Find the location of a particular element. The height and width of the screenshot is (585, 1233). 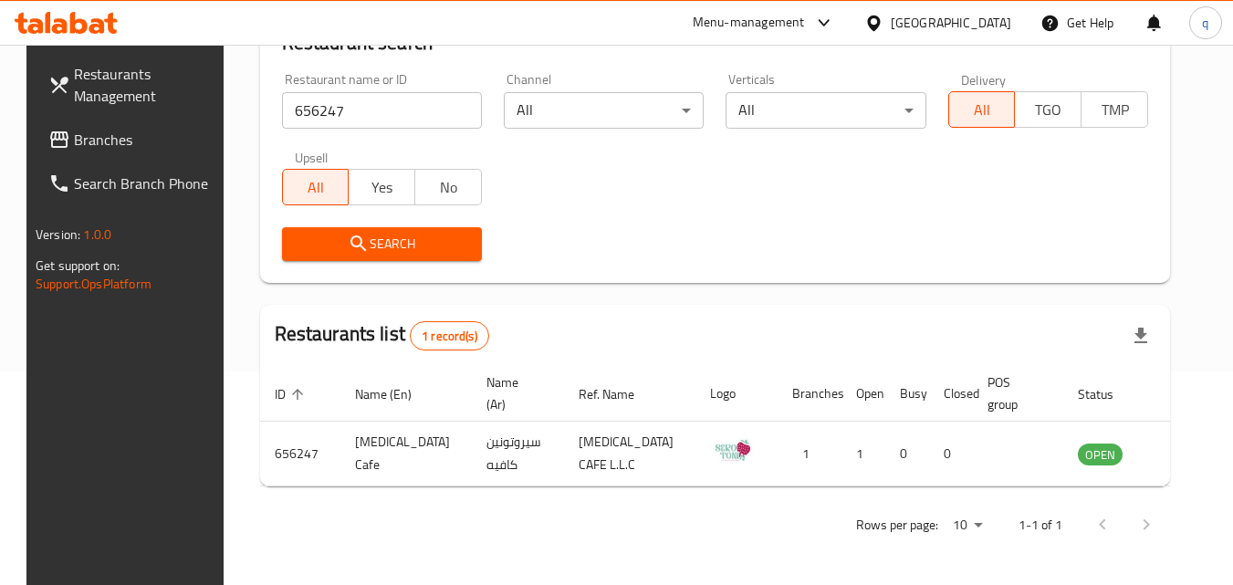

span: 1 record(s) is located at coordinates (449, 336).